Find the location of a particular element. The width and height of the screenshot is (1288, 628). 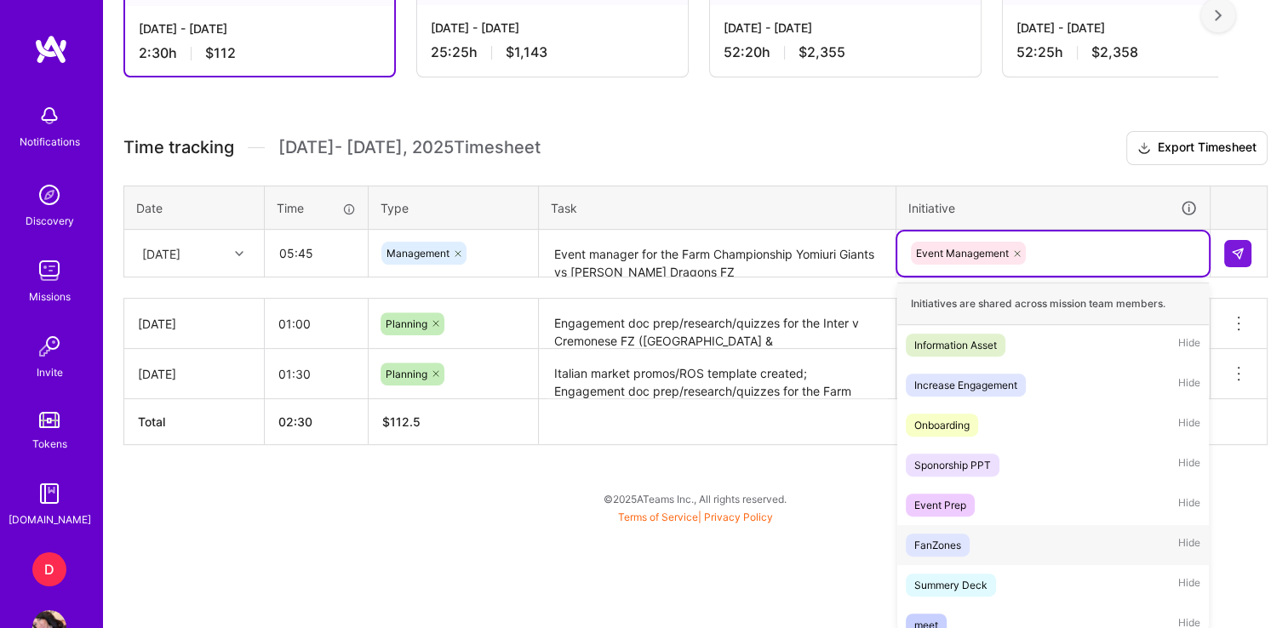

th: 02:30 is located at coordinates (317, 422).